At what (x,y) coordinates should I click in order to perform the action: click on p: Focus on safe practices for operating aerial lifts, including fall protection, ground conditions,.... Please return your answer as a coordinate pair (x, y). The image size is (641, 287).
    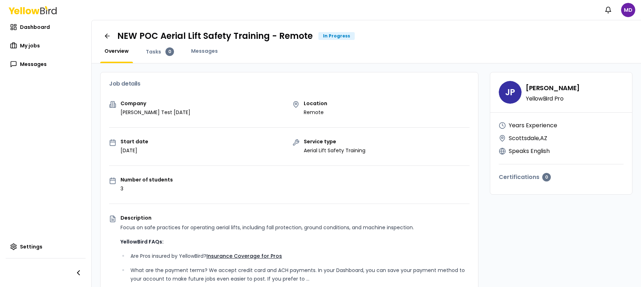
    Looking at the image, I should click on (295, 228).